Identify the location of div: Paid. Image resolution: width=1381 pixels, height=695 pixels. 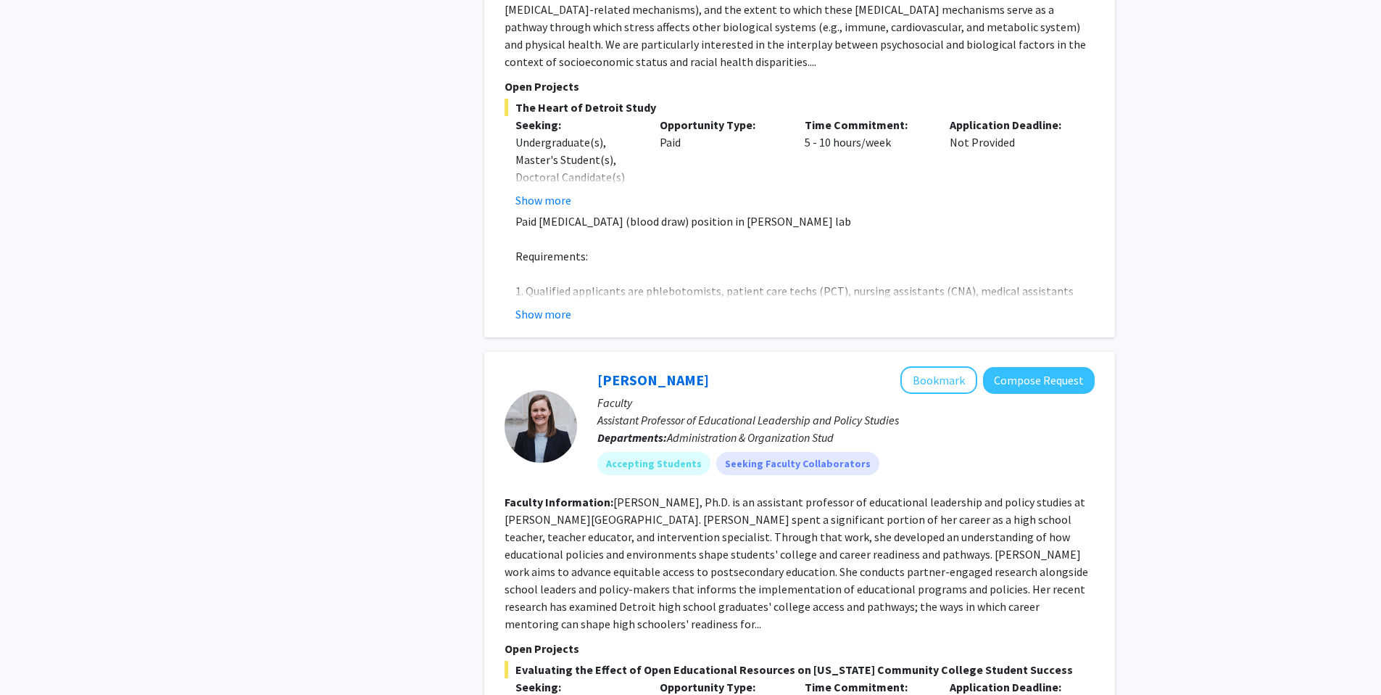
(721, 162).